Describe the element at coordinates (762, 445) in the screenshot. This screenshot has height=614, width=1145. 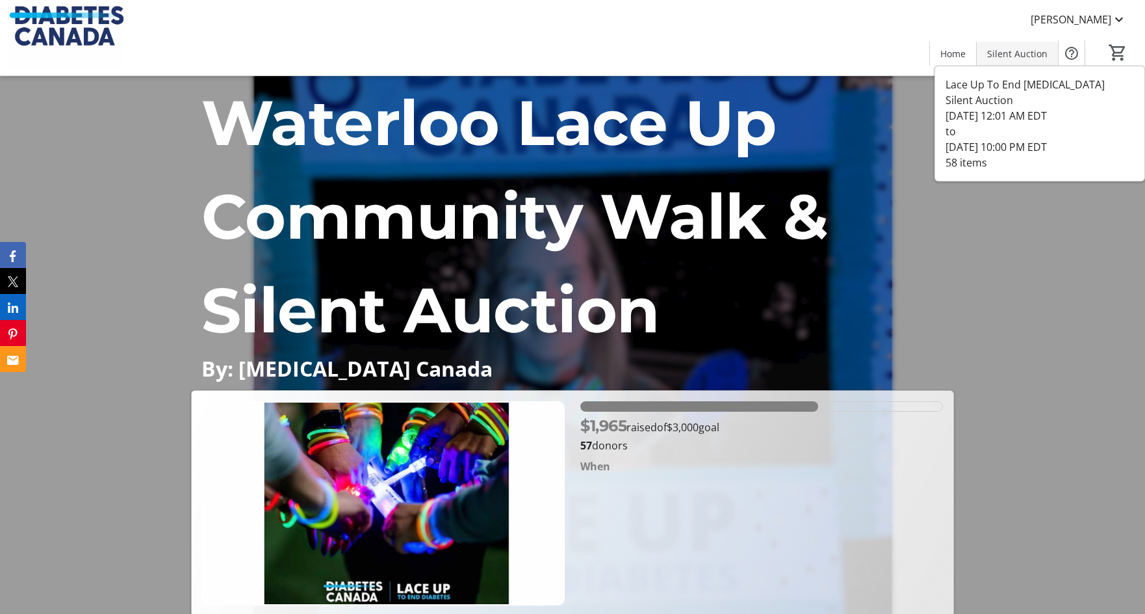
I see `p: donors` at that location.